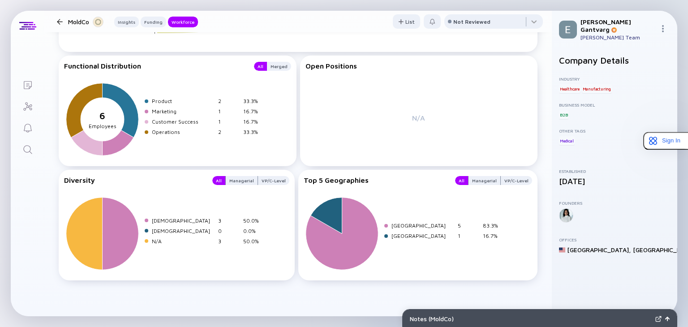 Image resolution: width=688 pixels, height=327 pixels. What do you see at coordinates (566, 141) in the screenshot?
I see `div: Medical` at bounding box center [566, 141].